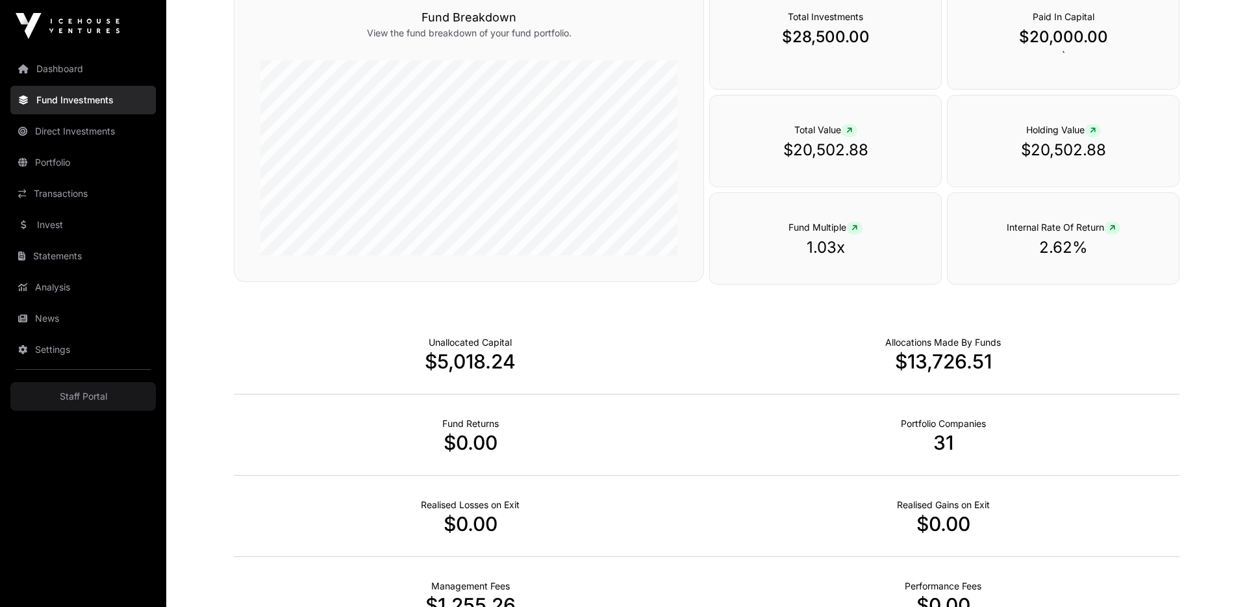 Image resolution: width=1247 pixels, height=607 pixels. Describe the element at coordinates (83, 256) in the screenshot. I see `a: Statements` at that location.